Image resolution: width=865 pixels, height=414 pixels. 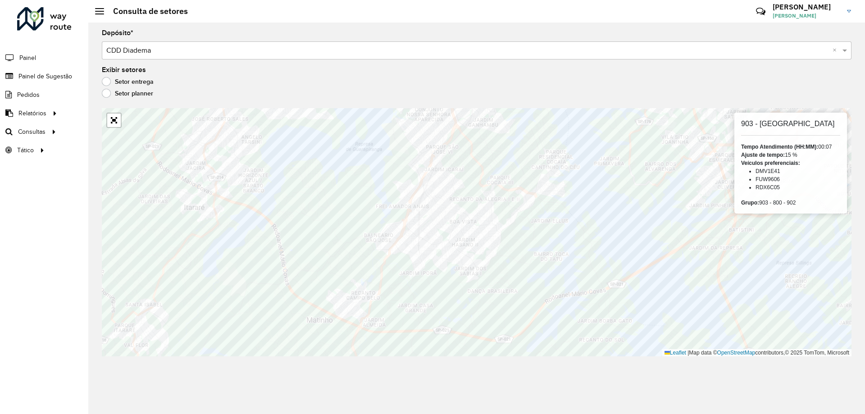 I want to click on div: 15 %, so click(x=790, y=155).